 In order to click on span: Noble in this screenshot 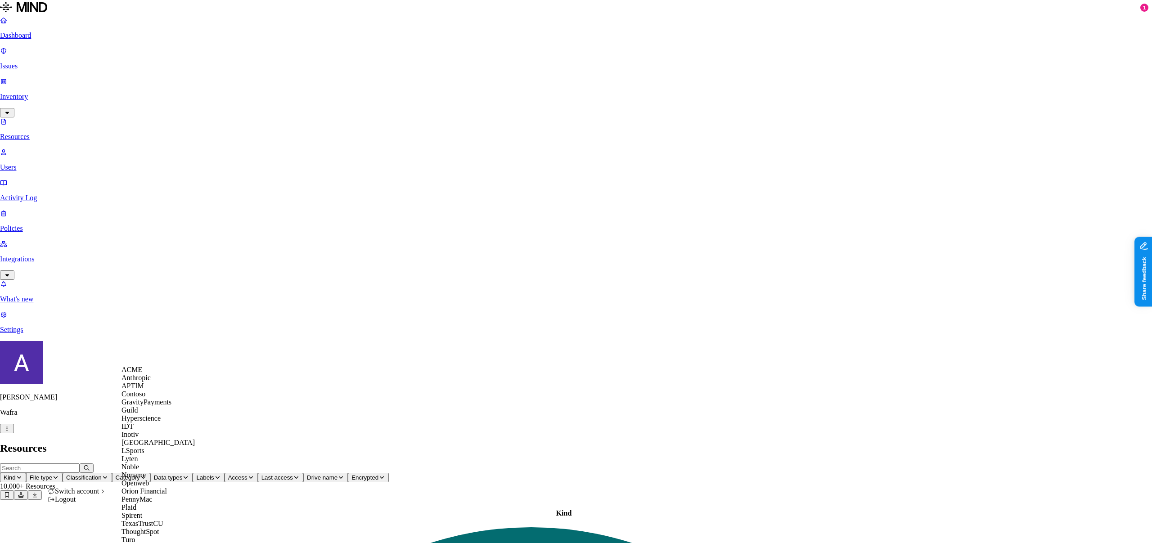, I will do `click(130, 467)`.